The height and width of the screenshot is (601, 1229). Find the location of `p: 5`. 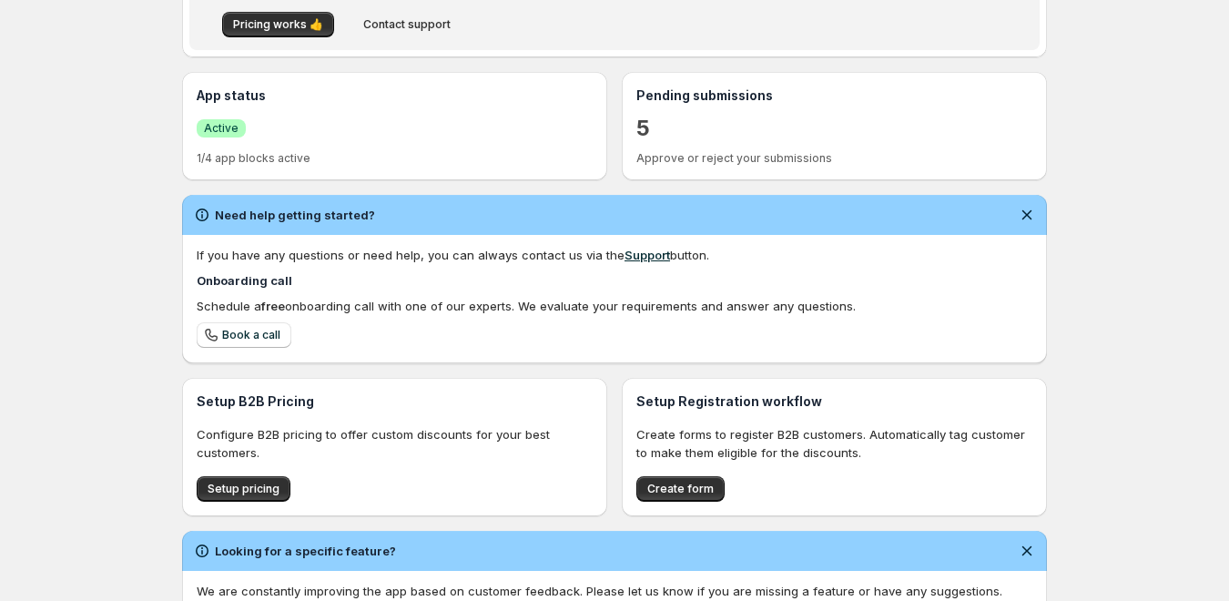

p: 5 is located at coordinates (643, 128).